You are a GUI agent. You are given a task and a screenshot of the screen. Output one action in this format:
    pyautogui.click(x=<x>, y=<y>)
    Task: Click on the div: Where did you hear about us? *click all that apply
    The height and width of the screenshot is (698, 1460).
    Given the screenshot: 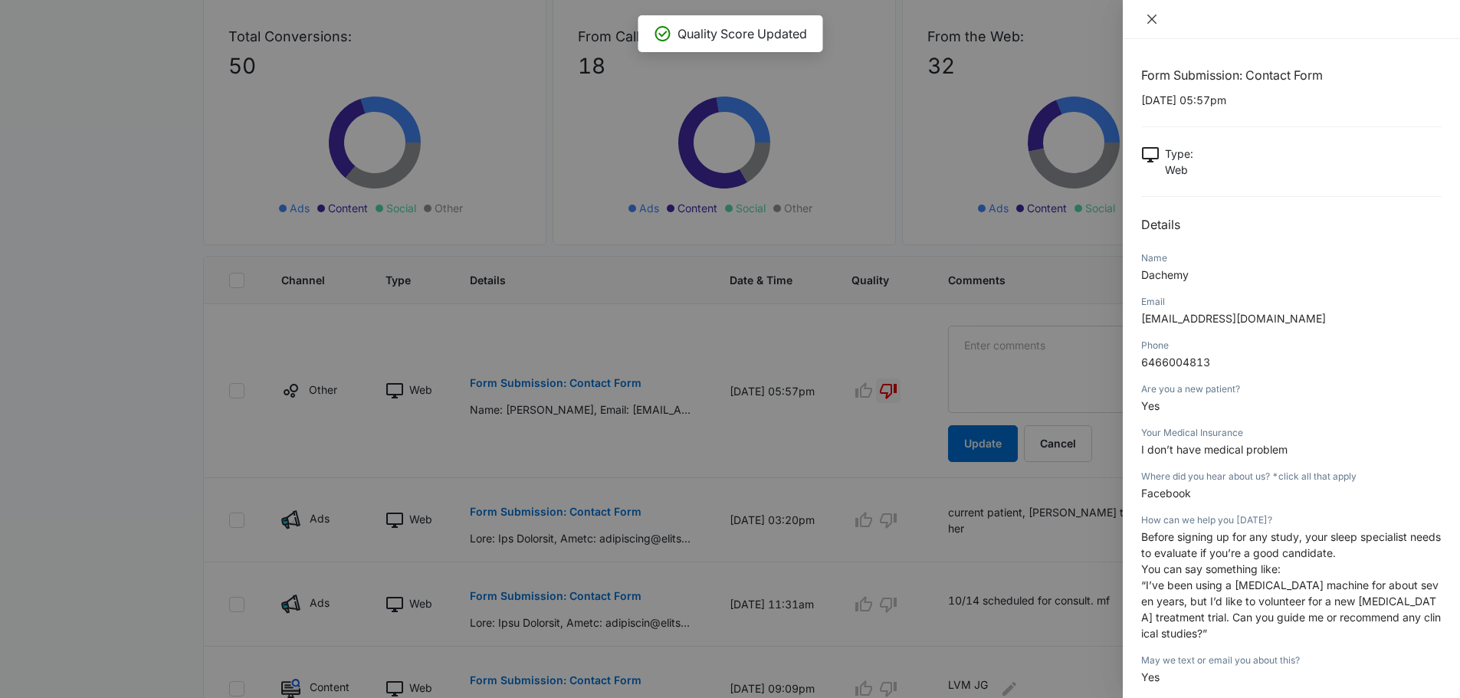 What is the action you would take?
    pyautogui.click(x=1292, y=477)
    